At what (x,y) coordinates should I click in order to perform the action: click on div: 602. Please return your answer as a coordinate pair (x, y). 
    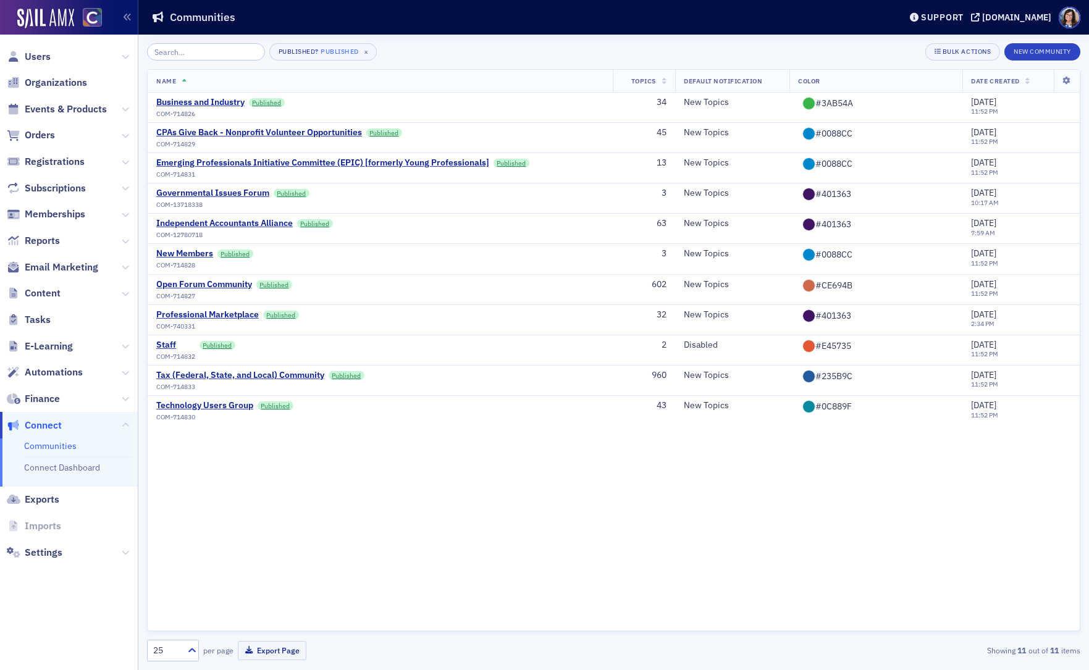
    Looking at the image, I should click on (644, 285).